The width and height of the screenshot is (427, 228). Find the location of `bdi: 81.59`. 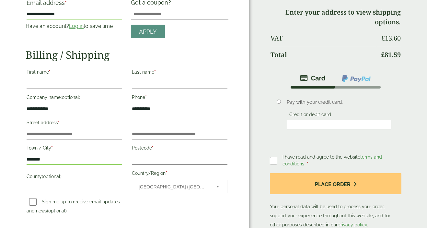

bdi: 81.59 is located at coordinates (391, 54).